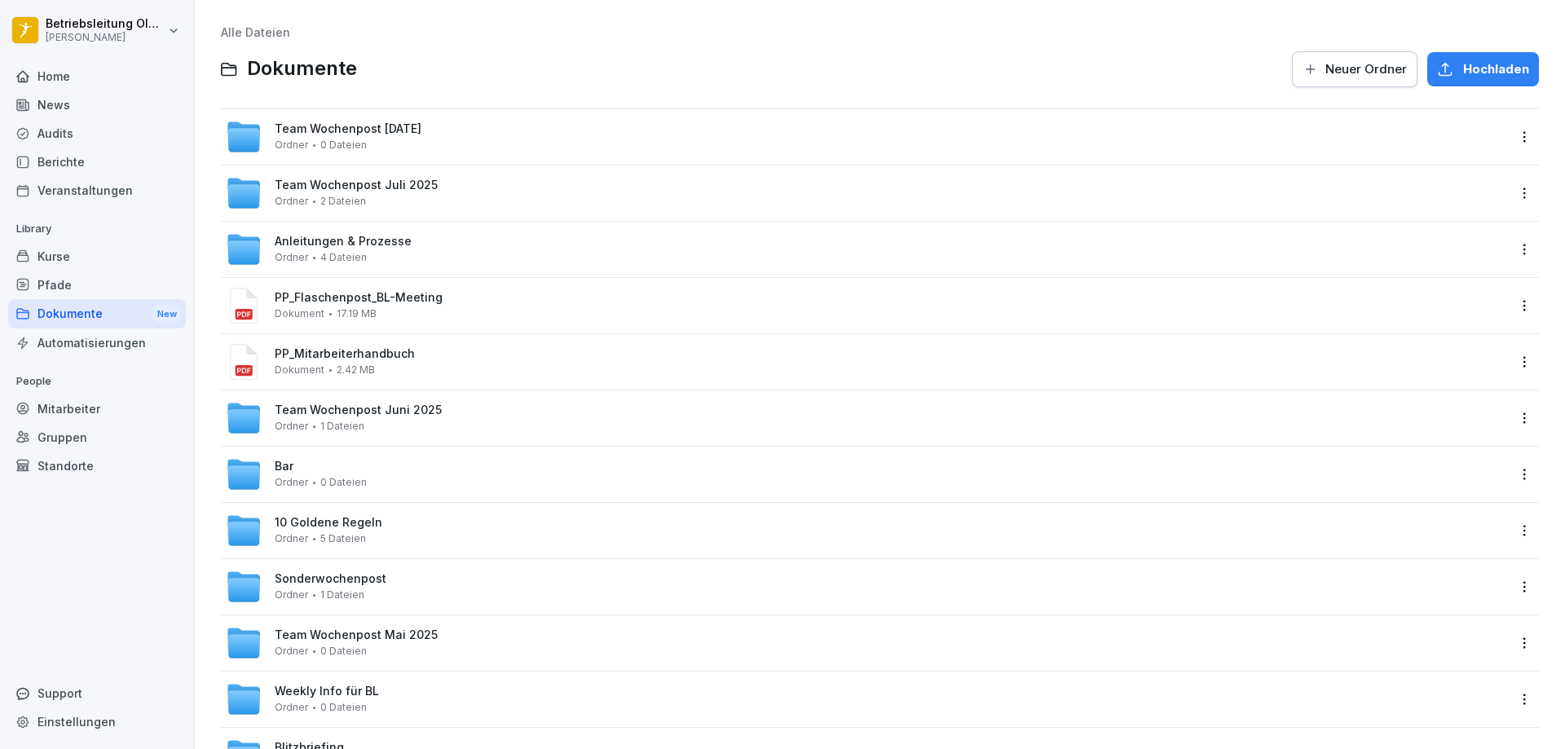 The width and height of the screenshot is (1565, 749). What do you see at coordinates (97, 161) in the screenshot?
I see `div: Berichte` at bounding box center [97, 161].